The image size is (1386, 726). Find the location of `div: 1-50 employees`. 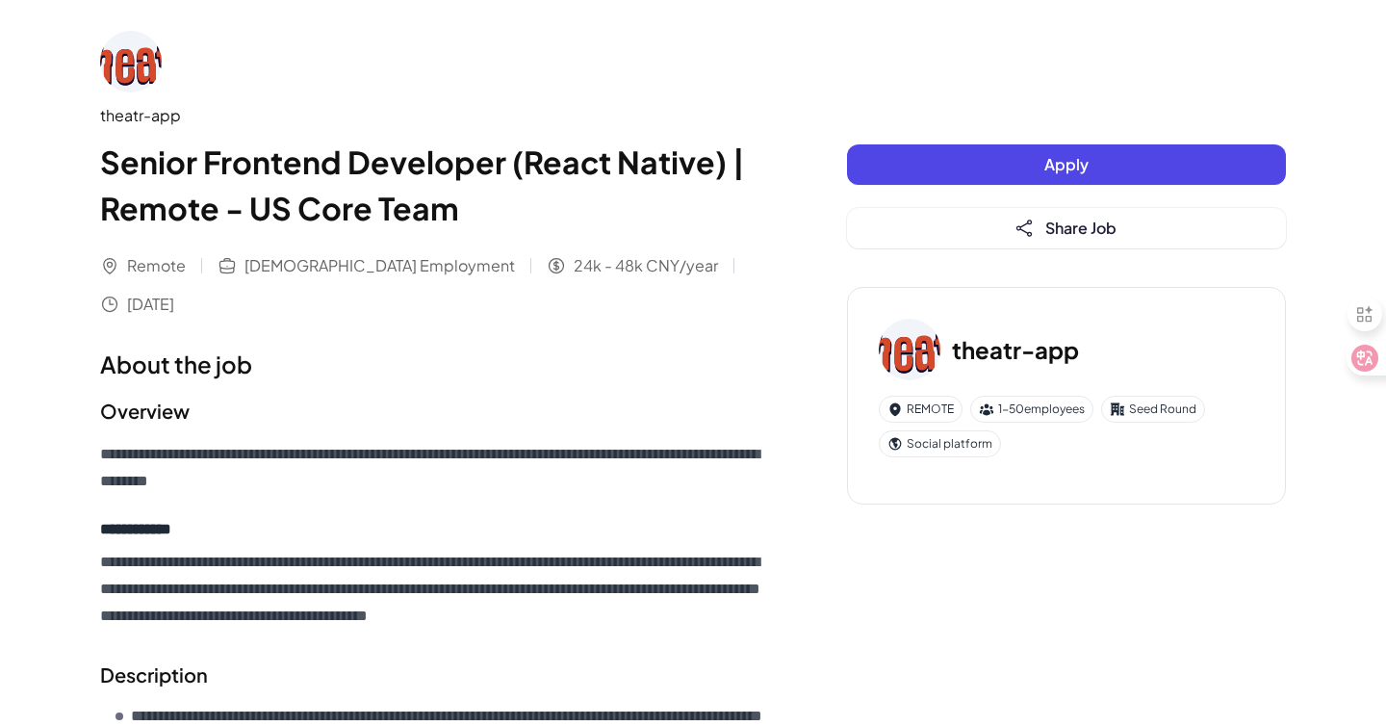

div: 1-50 employees is located at coordinates (1032, 409).